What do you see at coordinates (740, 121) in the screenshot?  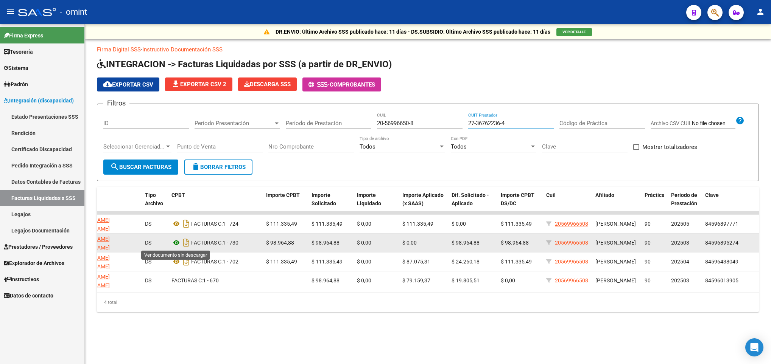 I see `mat-icon: help` at bounding box center [740, 121].